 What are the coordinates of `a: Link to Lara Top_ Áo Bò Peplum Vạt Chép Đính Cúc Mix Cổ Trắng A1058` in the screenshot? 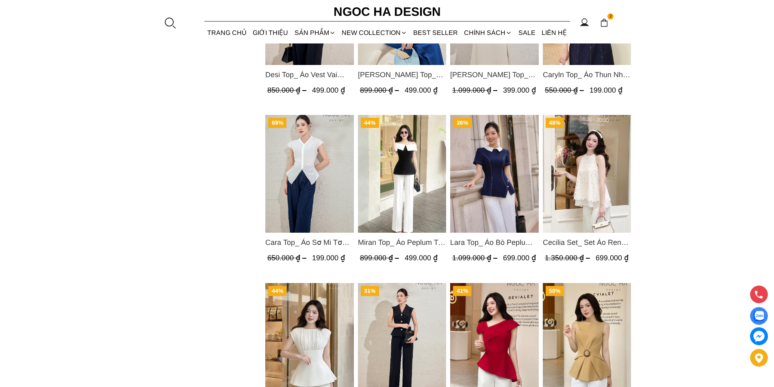 It's located at (495, 243).